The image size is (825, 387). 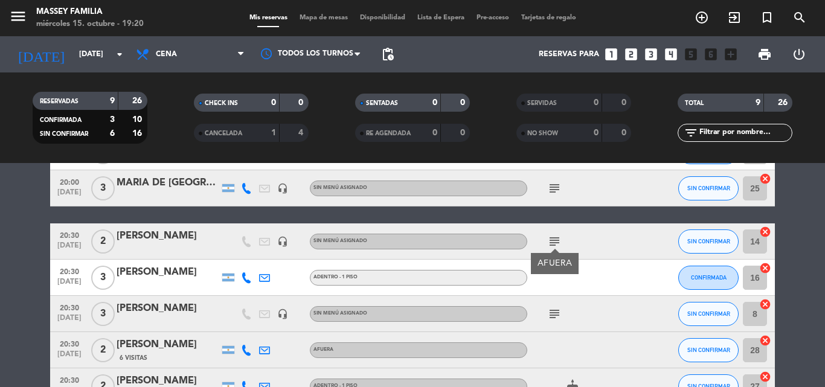 What do you see at coordinates (701, 18) in the screenshot?
I see `i: add_circle_outline` at bounding box center [701, 18].